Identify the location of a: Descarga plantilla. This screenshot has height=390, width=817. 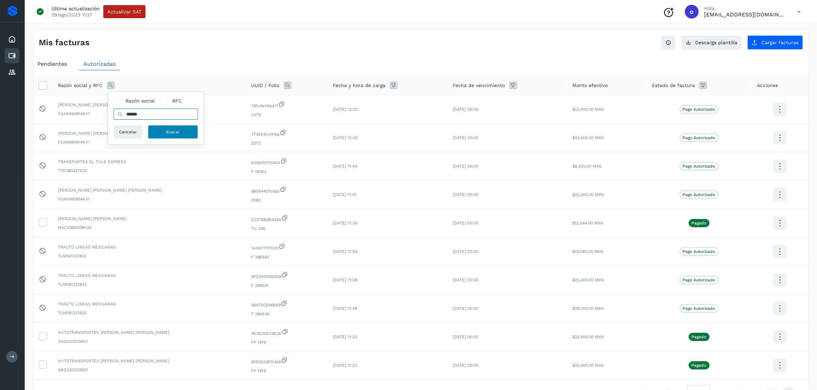
(711, 43).